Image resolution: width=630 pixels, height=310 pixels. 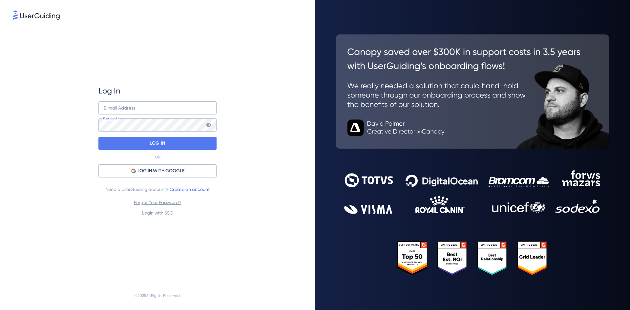 I want to click on a: Create an account, so click(x=190, y=189).